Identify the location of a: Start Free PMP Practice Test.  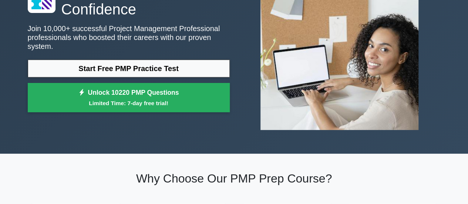
(129, 68).